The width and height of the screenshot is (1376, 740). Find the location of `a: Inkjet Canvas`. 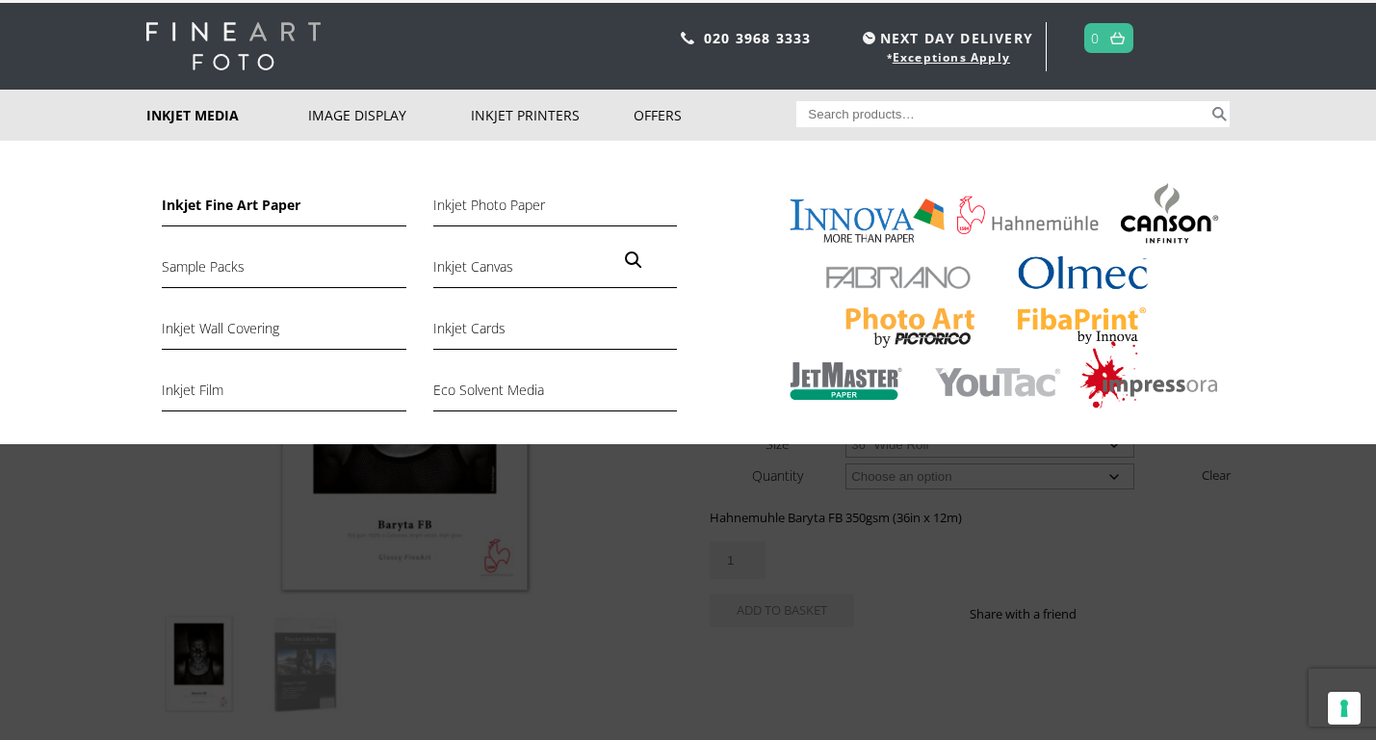

a: Inkjet Canvas is located at coordinates (555, 272).